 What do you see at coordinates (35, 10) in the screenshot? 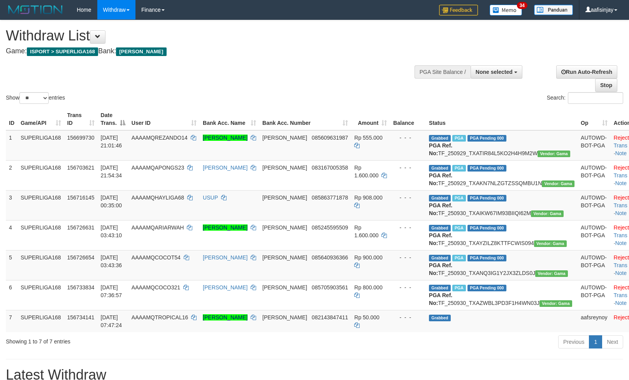
I see `img: MOTION_logo.png` at bounding box center [35, 10].